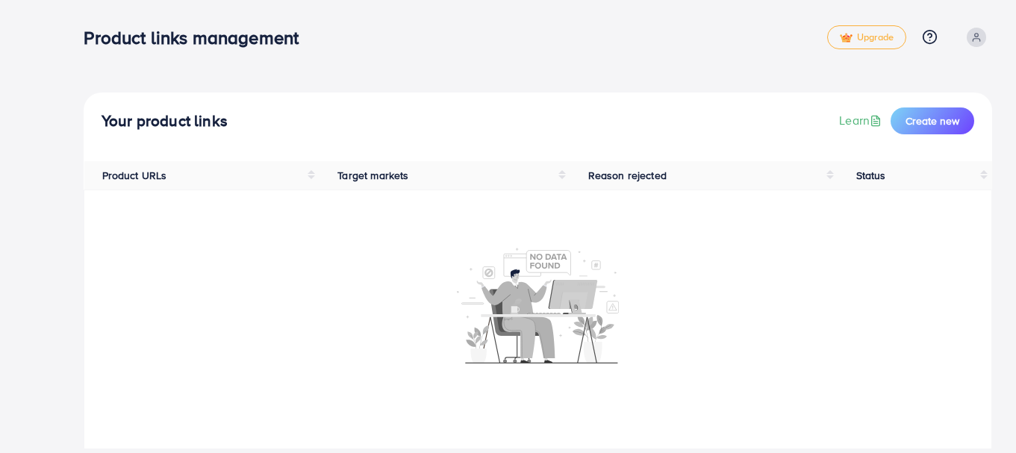 The height and width of the screenshot is (453, 1016). Describe the element at coordinates (866, 37) in the screenshot. I see `a: tickUpgrade` at that location.